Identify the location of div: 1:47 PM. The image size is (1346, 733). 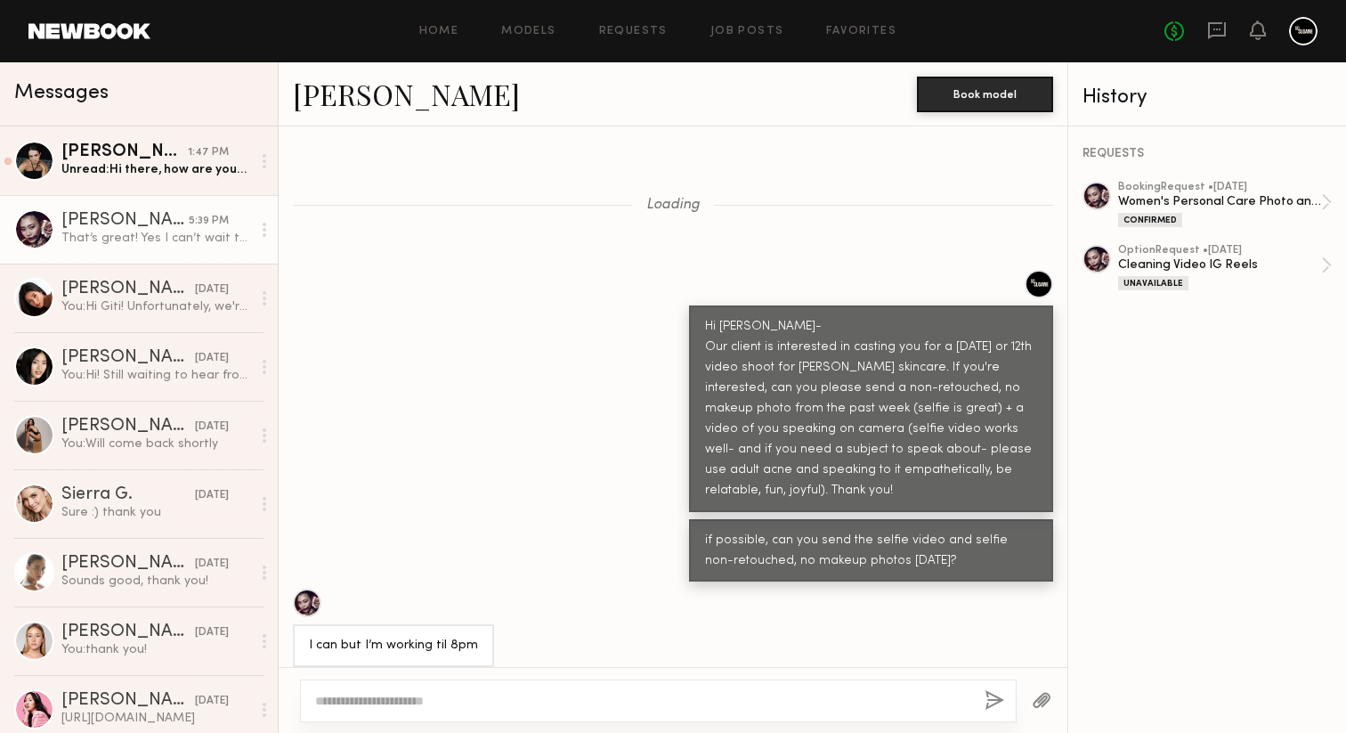
(208, 152).